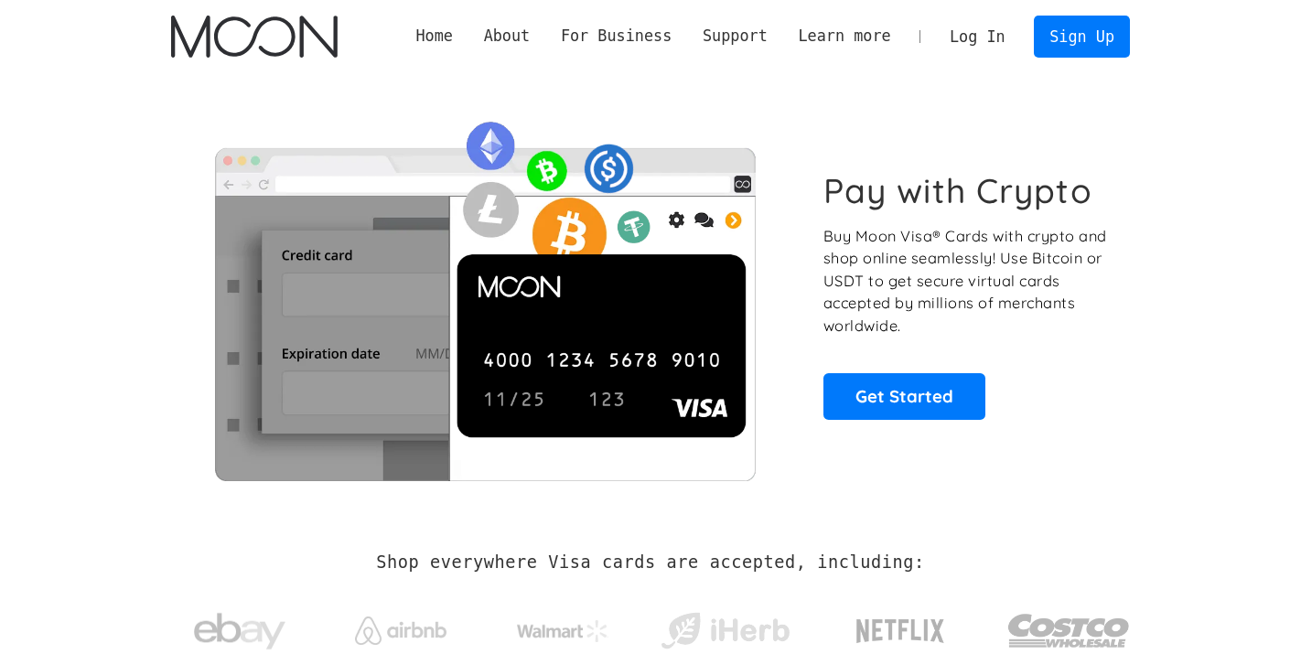 The height and width of the screenshot is (654, 1301). I want to click on a: Get Started, so click(904, 396).